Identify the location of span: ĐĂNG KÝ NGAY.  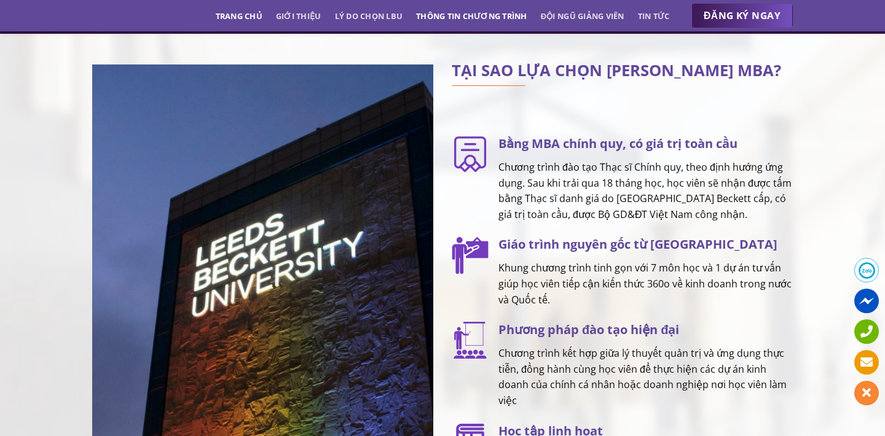
(742, 15).